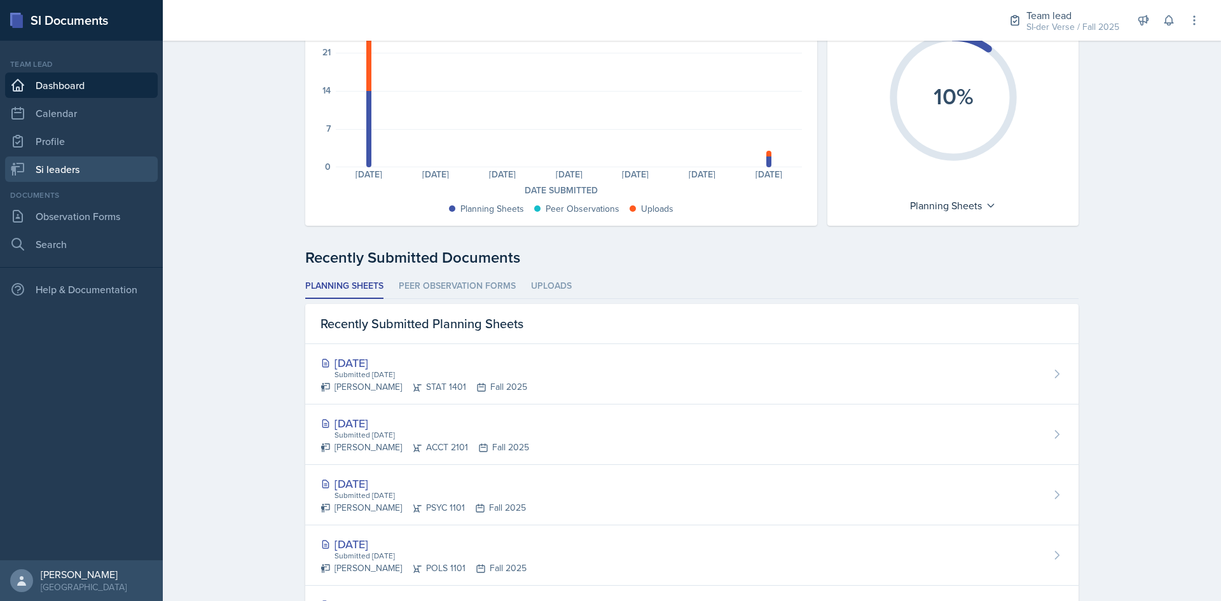 The height and width of the screenshot is (601, 1221). Describe the element at coordinates (328, 167) in the screenshot. I see `div: 0` at that location.